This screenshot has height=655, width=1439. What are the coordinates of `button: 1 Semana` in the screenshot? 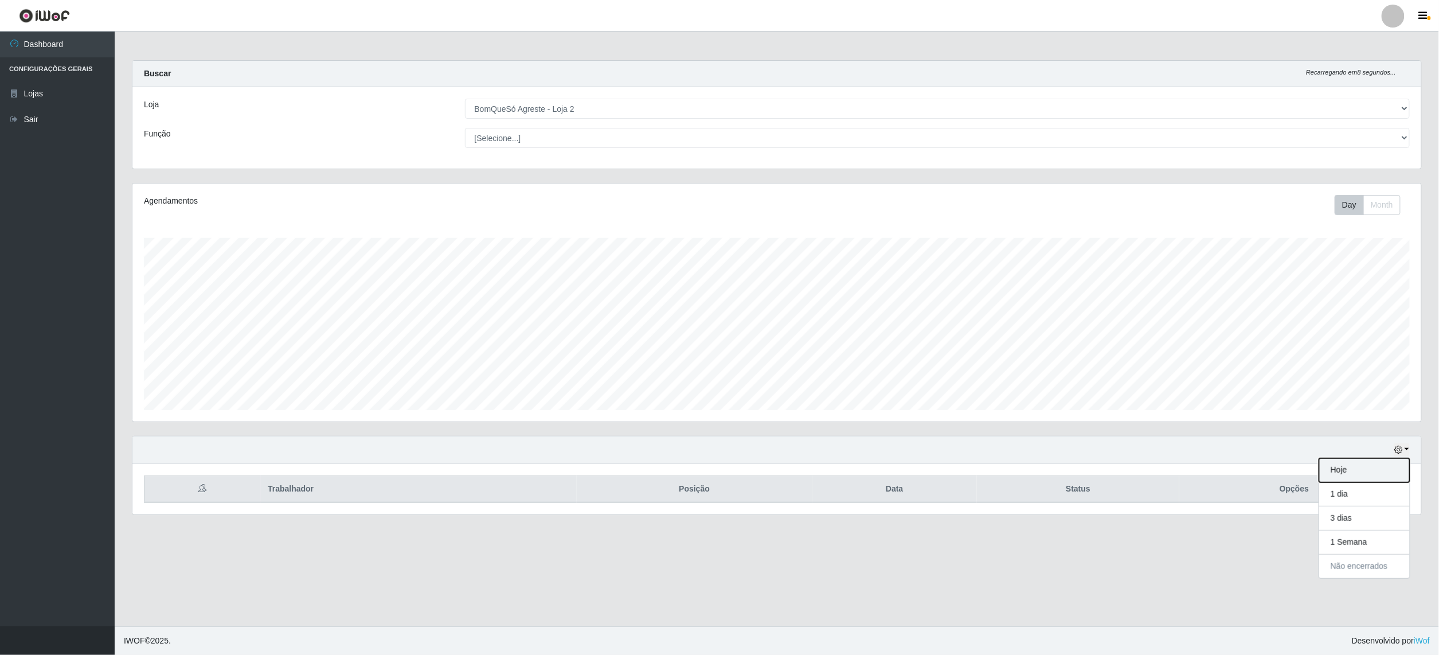 It's located at (1365, 542).